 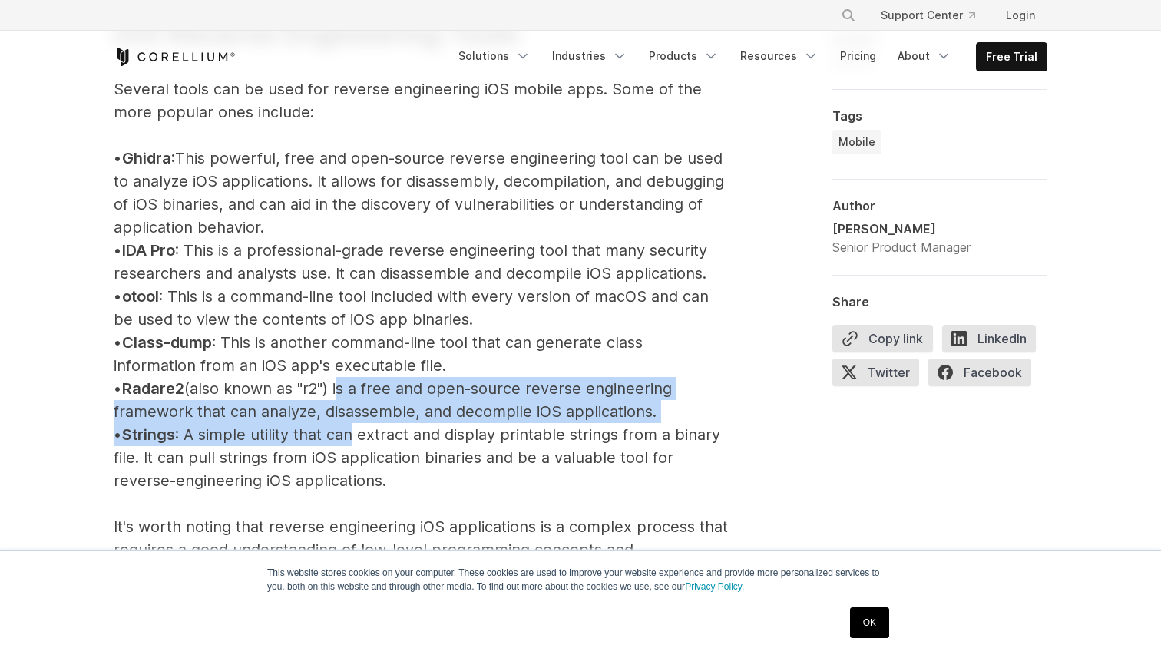 I want to click on span: otool, so click(x=140, y=296).